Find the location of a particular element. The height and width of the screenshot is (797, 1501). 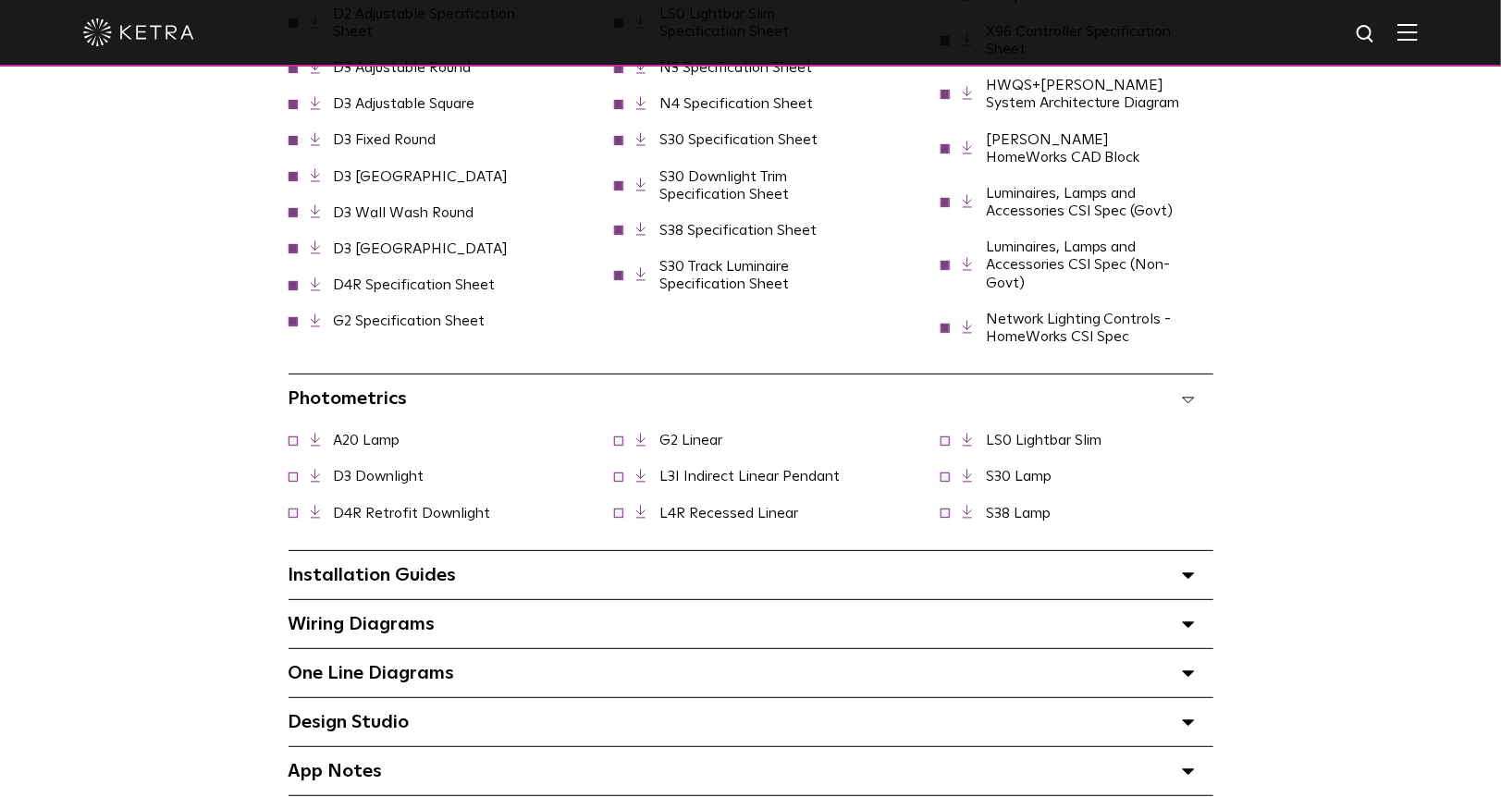

img: ketra-logo-2019-white is located at coordinates (139, 32).